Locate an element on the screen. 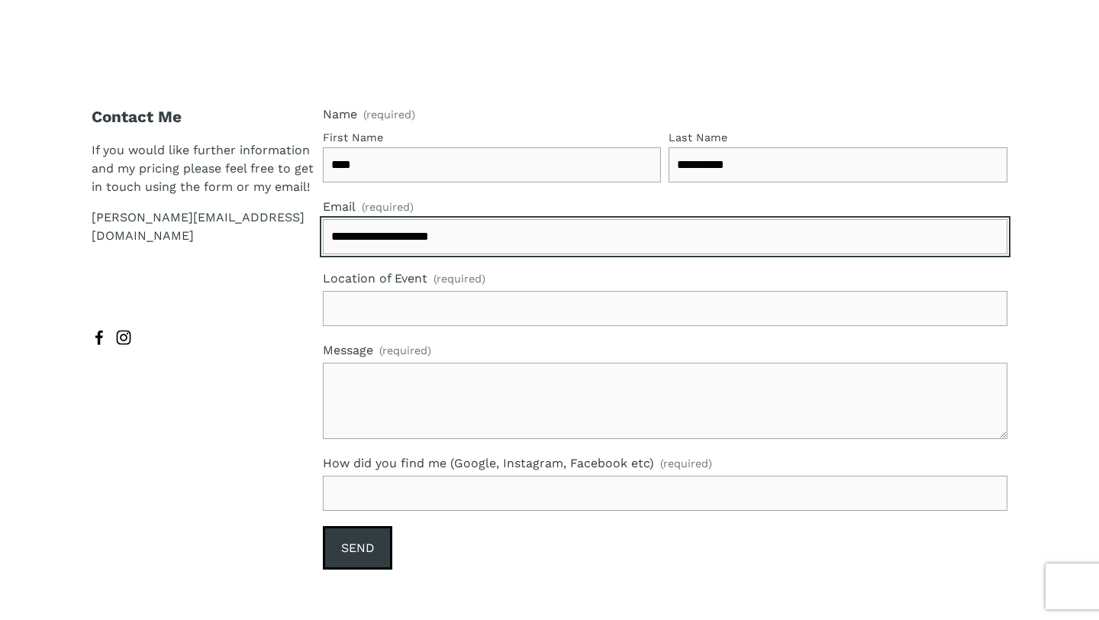  div: First Name is located at coordinates (492, 139).